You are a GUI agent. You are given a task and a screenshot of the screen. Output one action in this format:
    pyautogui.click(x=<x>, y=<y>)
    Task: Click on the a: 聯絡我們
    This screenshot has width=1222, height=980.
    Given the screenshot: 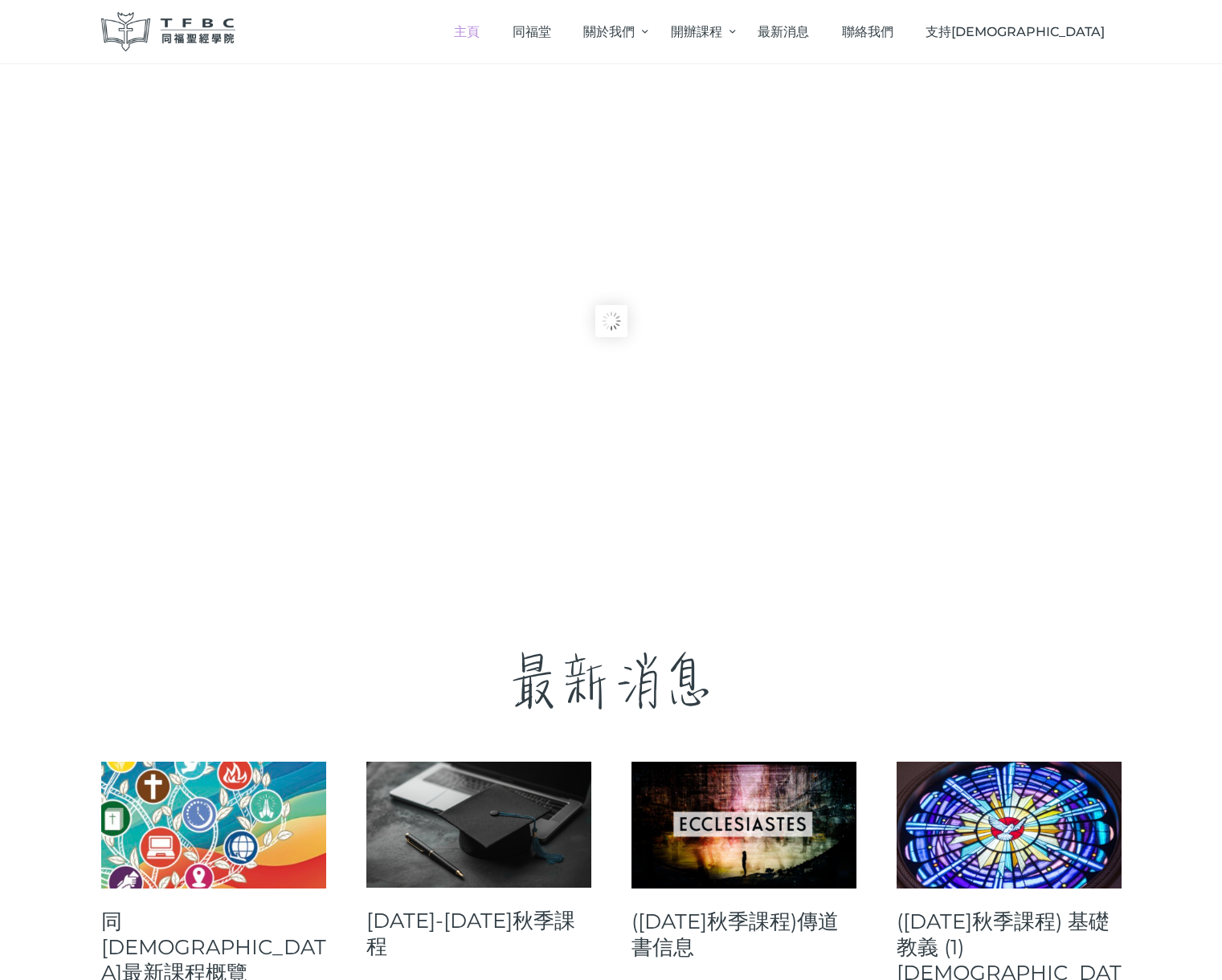 What is the action you would take?
    pyautogui.click(x=867, y=31)
    